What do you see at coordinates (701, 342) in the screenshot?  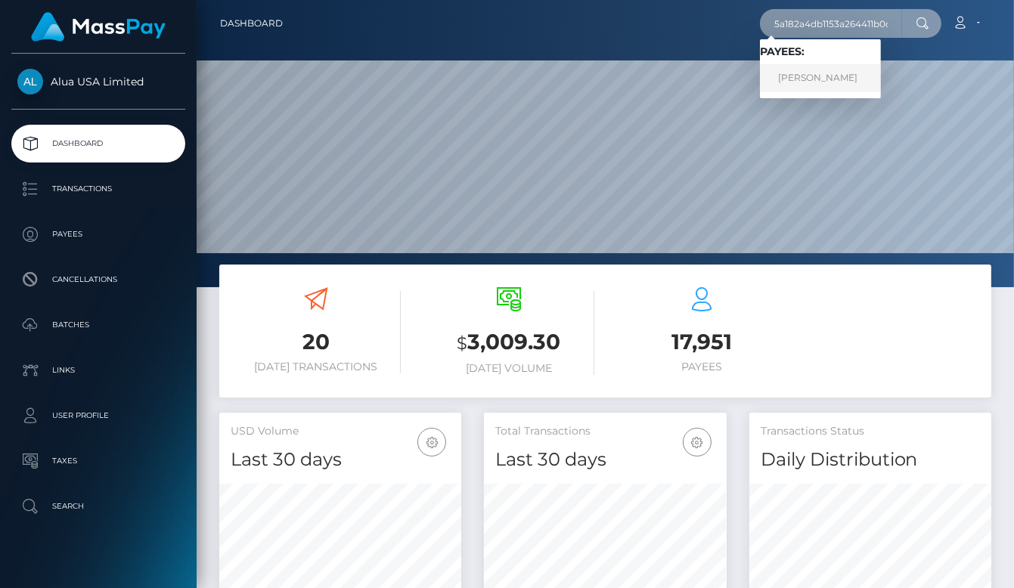 I see `h3: 17,951` at bounding box center [701, 342].